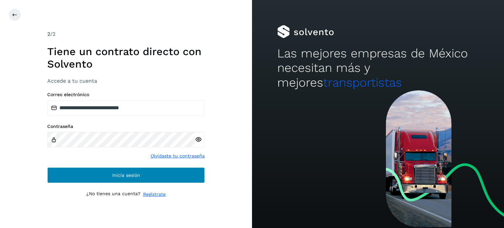 Image resolution: width=504 pixels, height=228 pixels. I want to click on a: Olvidaste tu contraseña, so click(178, 156).